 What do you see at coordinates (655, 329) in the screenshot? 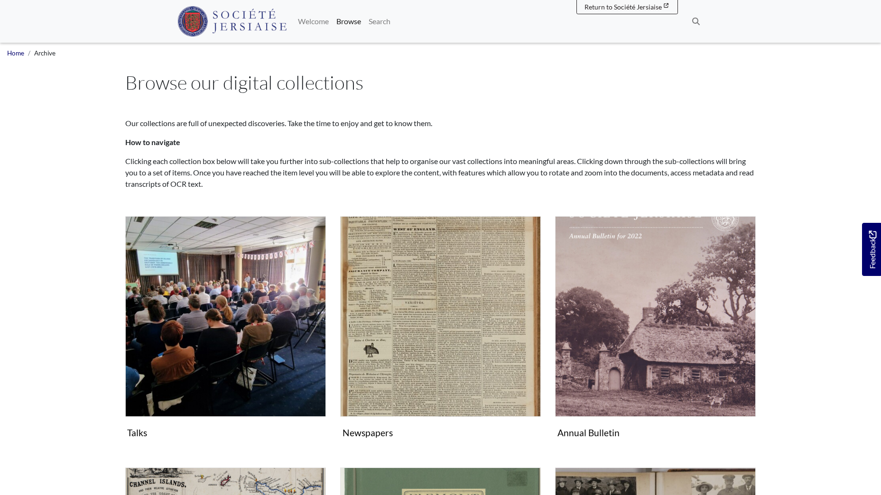
I see `a: Annual Bulletin Annual Bulletin` at bounding box center [655, 329].